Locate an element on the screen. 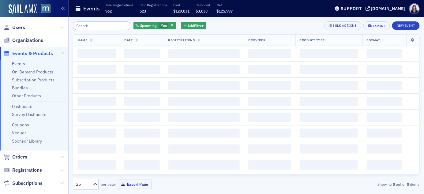 The image size is (424, 194). a: On-Demand Products is located at coordinates (32, 72).